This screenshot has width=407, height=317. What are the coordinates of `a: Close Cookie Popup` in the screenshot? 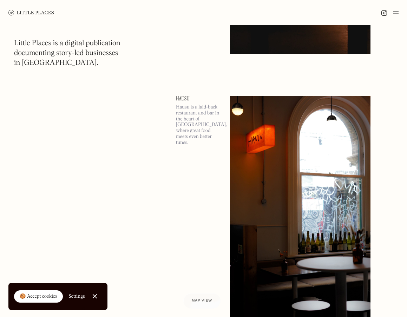 It's located at (95, 297).